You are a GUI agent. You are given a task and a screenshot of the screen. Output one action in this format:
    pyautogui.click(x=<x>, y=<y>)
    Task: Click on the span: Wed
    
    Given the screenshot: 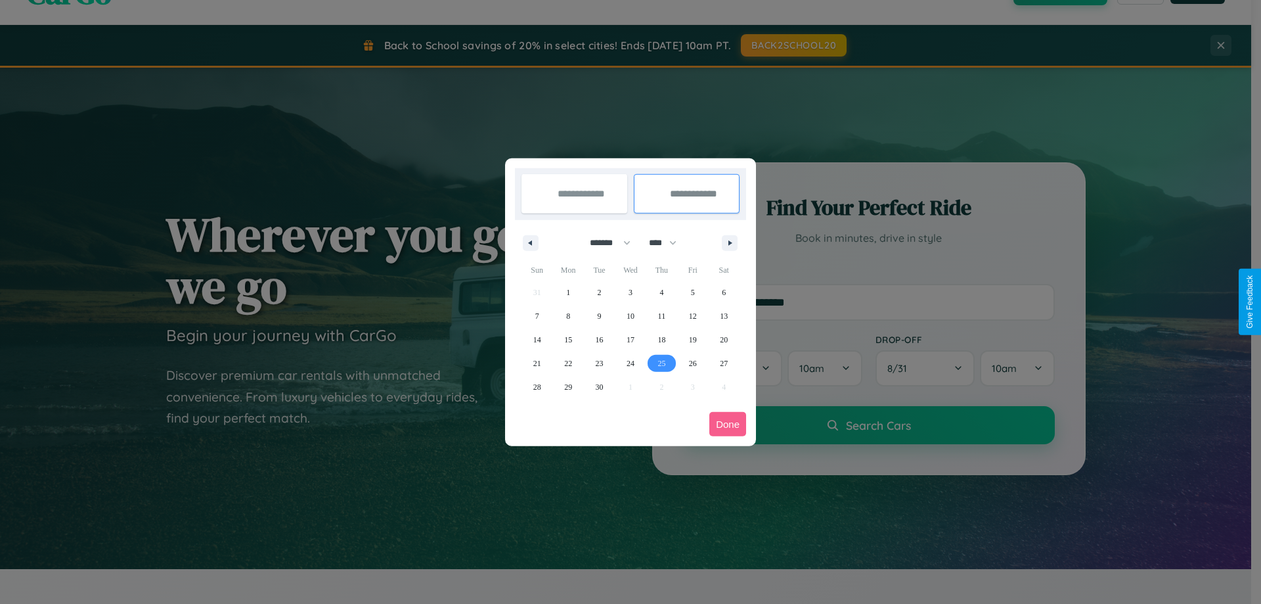 What is the action you would take?
    pyautogui.click(x=630, y=270)
    